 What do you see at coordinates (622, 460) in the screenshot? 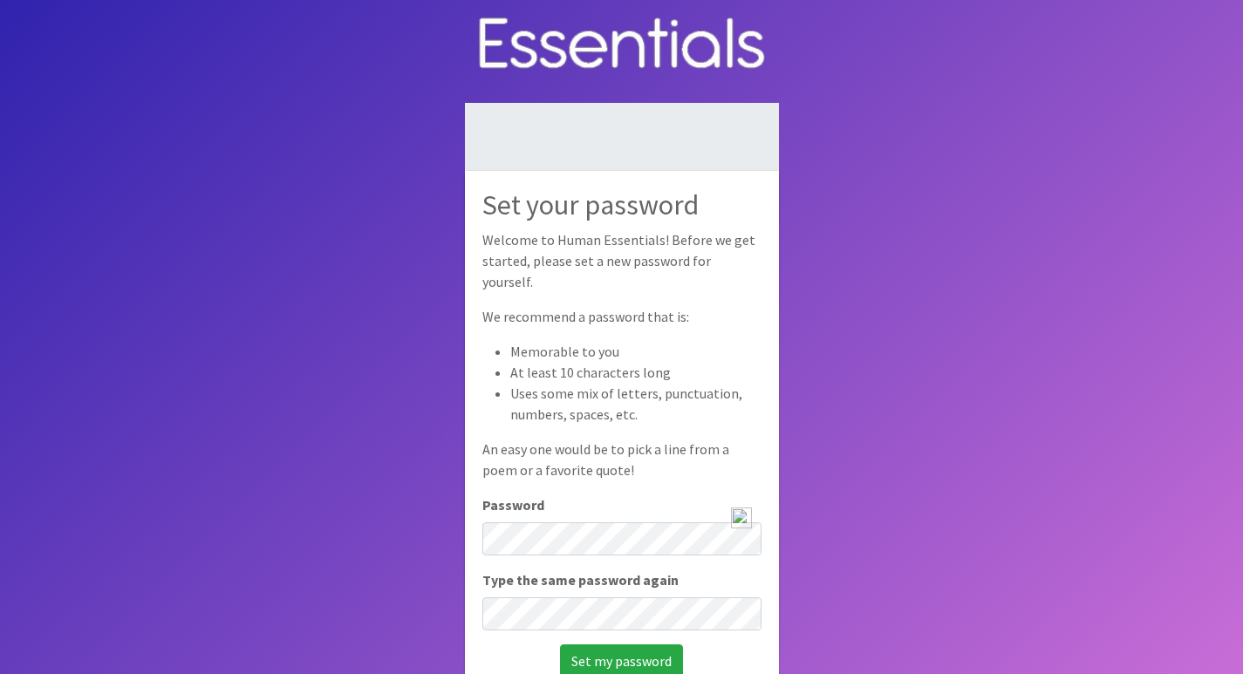
I see `p: An easy one would be to pick a line from a poem or a favorite quote!` at bounding box center [622, 460].